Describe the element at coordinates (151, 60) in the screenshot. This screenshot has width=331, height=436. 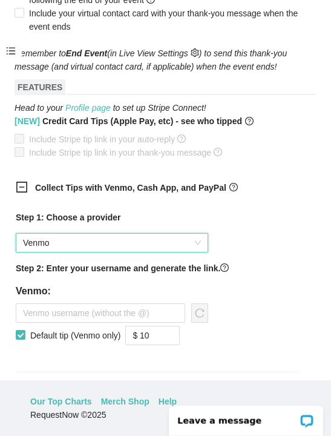
I see `i: Remember to (in Live View Settings ) to send this thank-you message (and virtual contact card, if...` at that location.